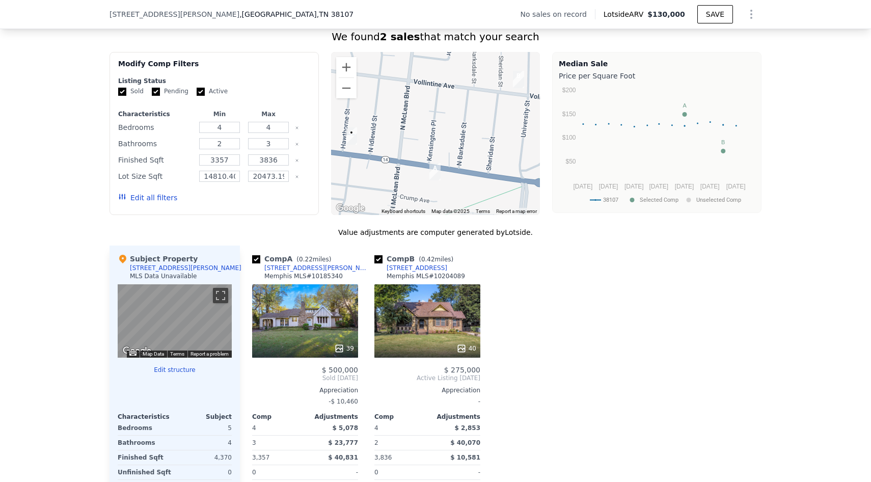  I want to click on span: ( miles), so click(436, 259).